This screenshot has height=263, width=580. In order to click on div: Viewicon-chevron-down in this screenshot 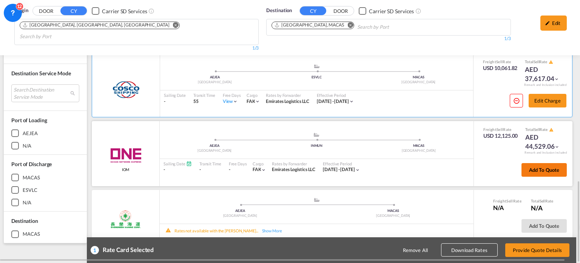, I will do `click(230, 101)`.